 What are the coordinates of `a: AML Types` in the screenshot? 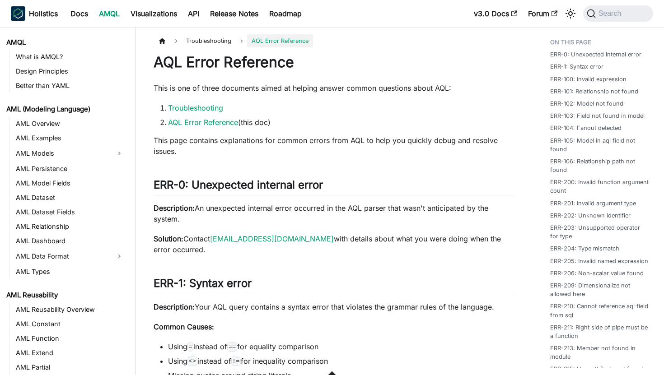 It's located at (70, 272).